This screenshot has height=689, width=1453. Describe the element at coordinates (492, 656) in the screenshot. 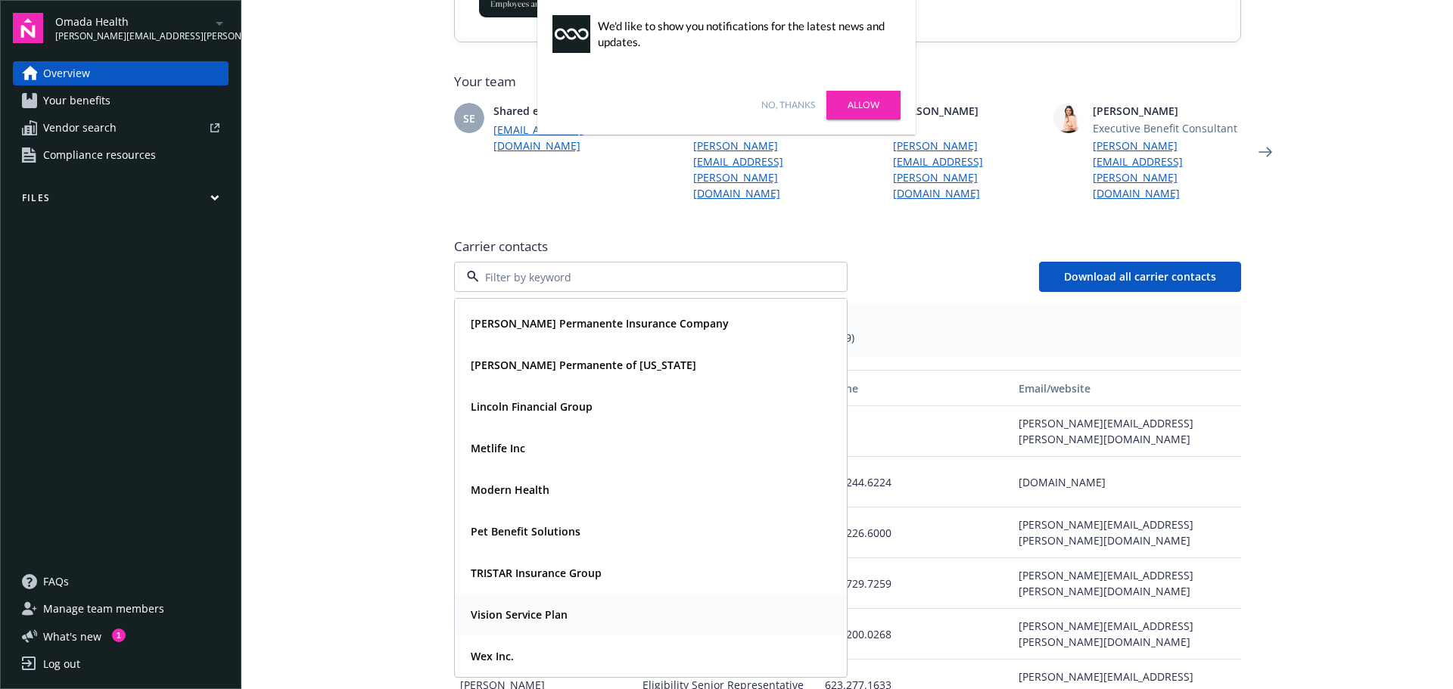

I see `strong: Wex Inc.` at that location.